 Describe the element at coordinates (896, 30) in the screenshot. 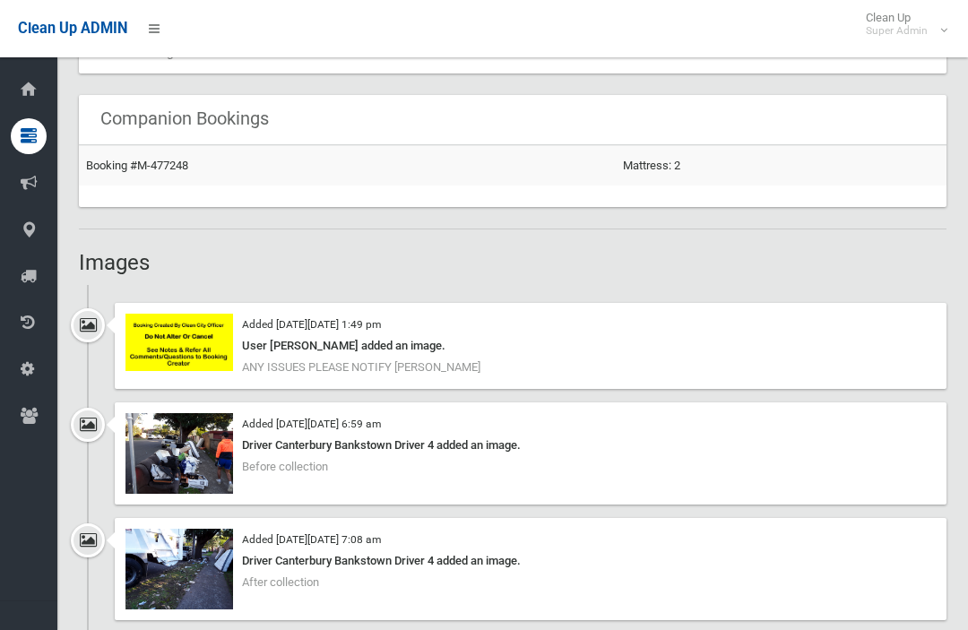

I see `small: Super Admin` at that location.